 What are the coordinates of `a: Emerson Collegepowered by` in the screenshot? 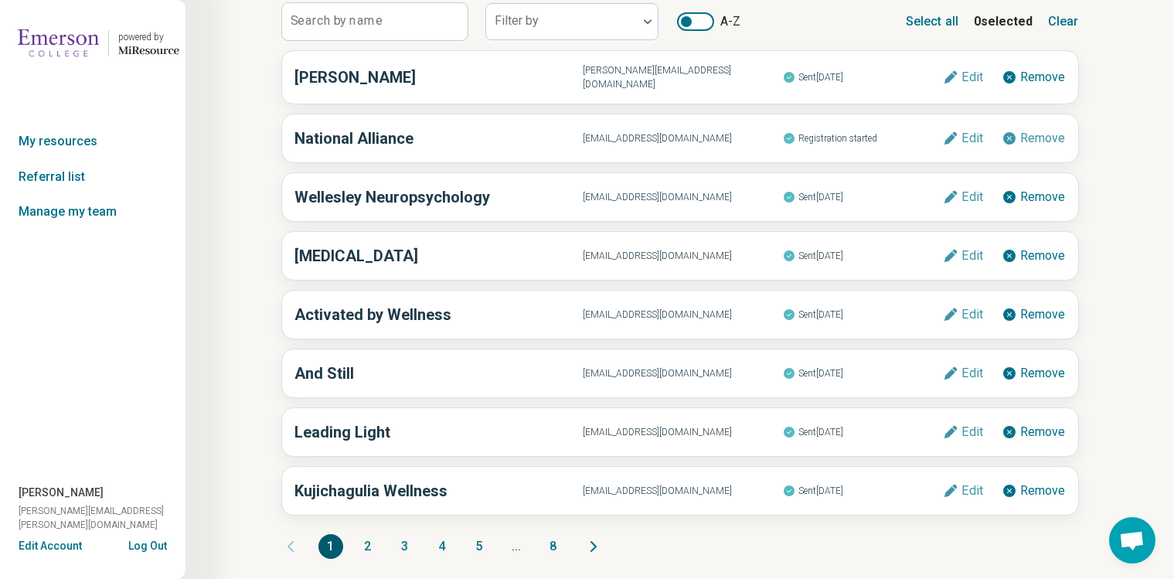 It's located at (93, 43).